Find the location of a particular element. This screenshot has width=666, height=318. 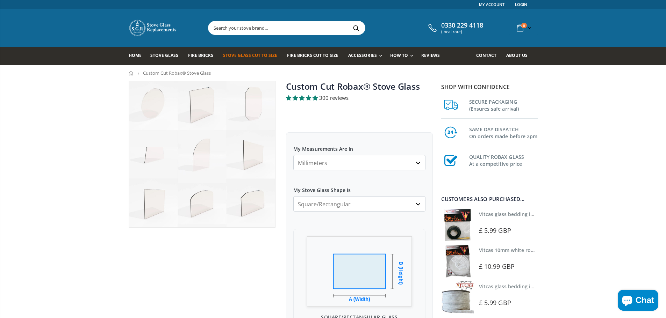

span: 300 reviews is located at coordinates (334, 98).